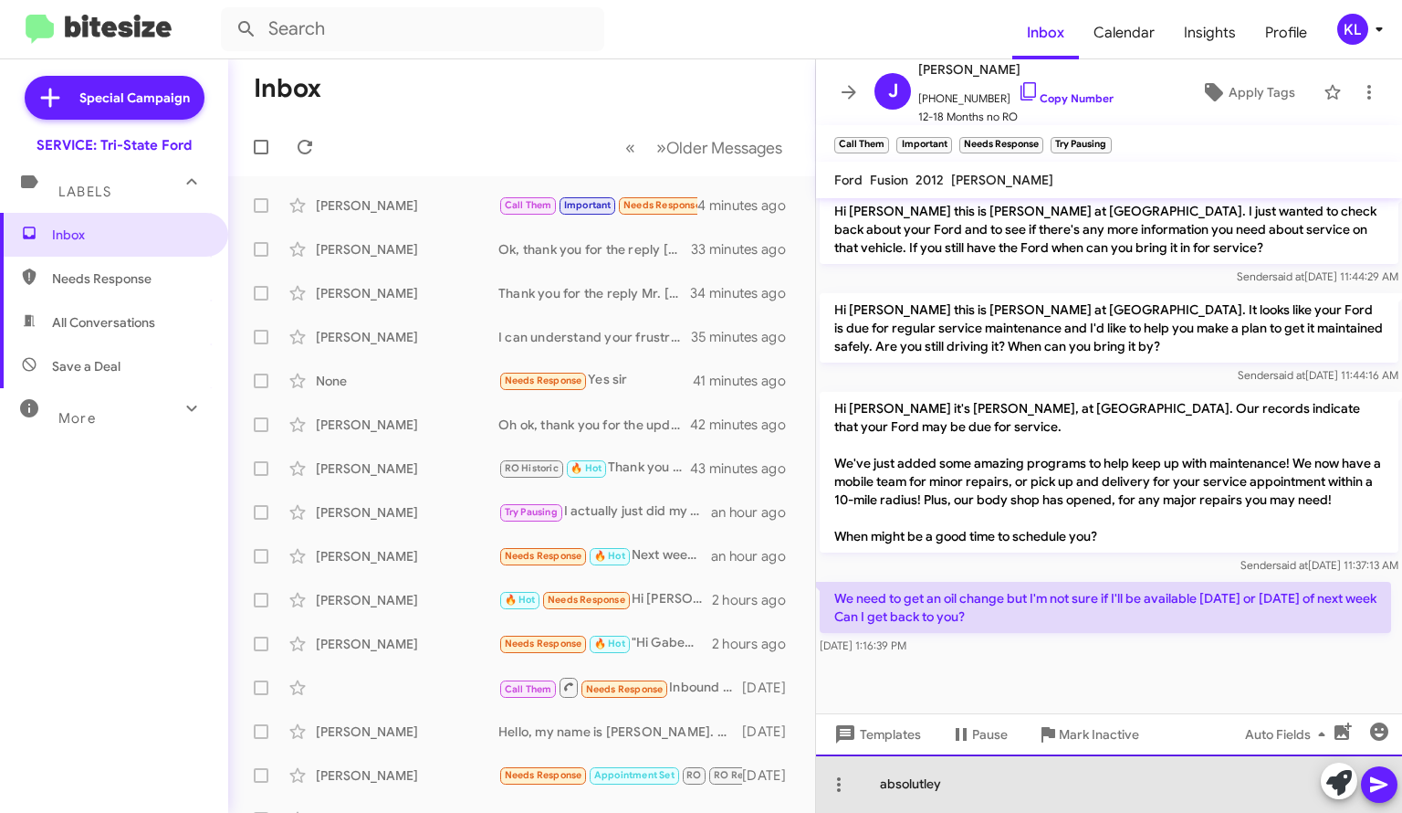 This screenshot has height=813, width=1402. Describe the element at coordinates (1088, 734) in the screenshot. I see `button: Mark Inactive` at that location.